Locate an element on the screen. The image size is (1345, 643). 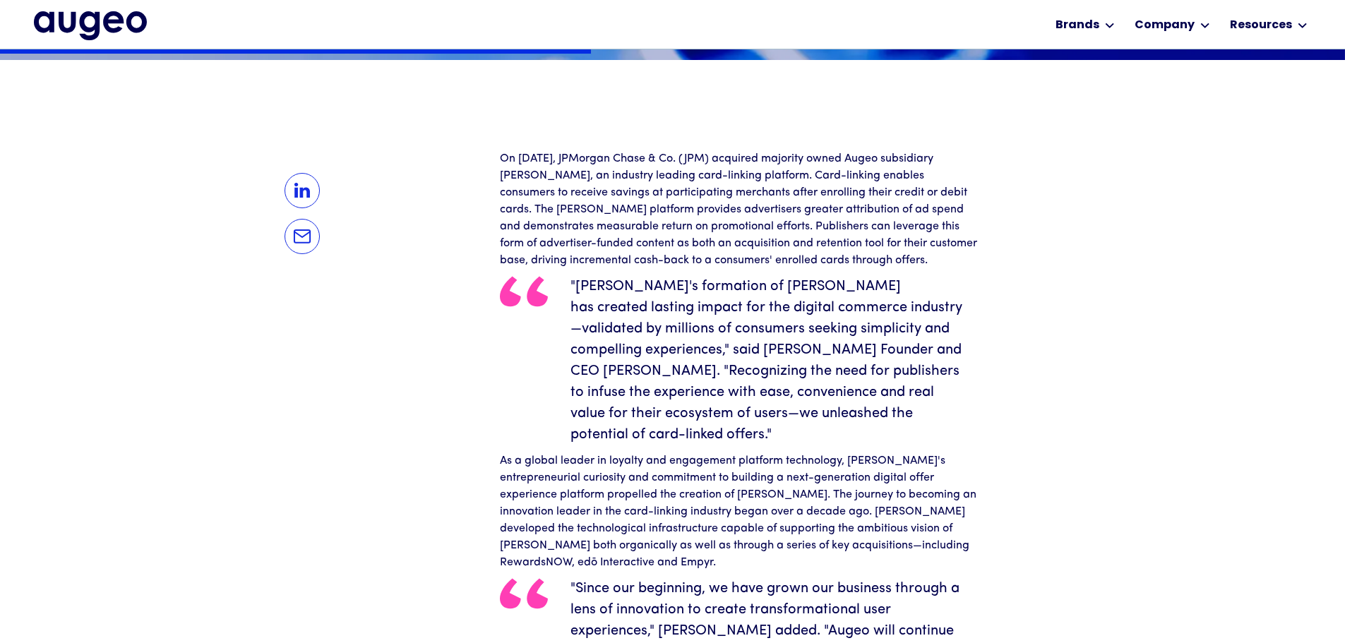
img: Augeo's full logo in midnight blue. is located at coordinates (90, 25).